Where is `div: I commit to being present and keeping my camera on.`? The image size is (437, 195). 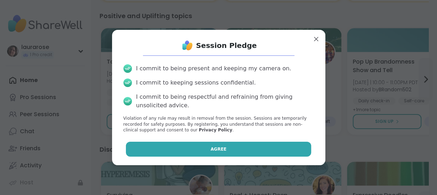
div: I commit to being present and keeping my camera on. is located at coordinates (214, 69).